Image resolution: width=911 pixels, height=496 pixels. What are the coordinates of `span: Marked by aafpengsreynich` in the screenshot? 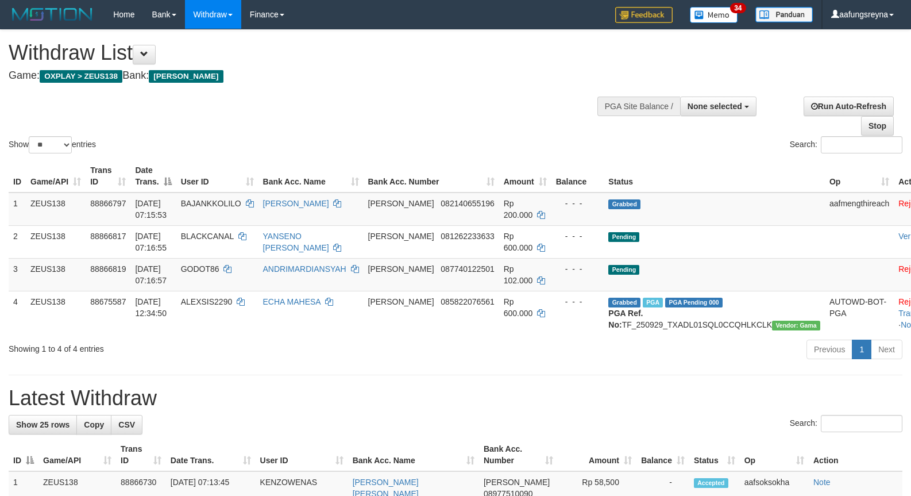 It's located at (652, 302).